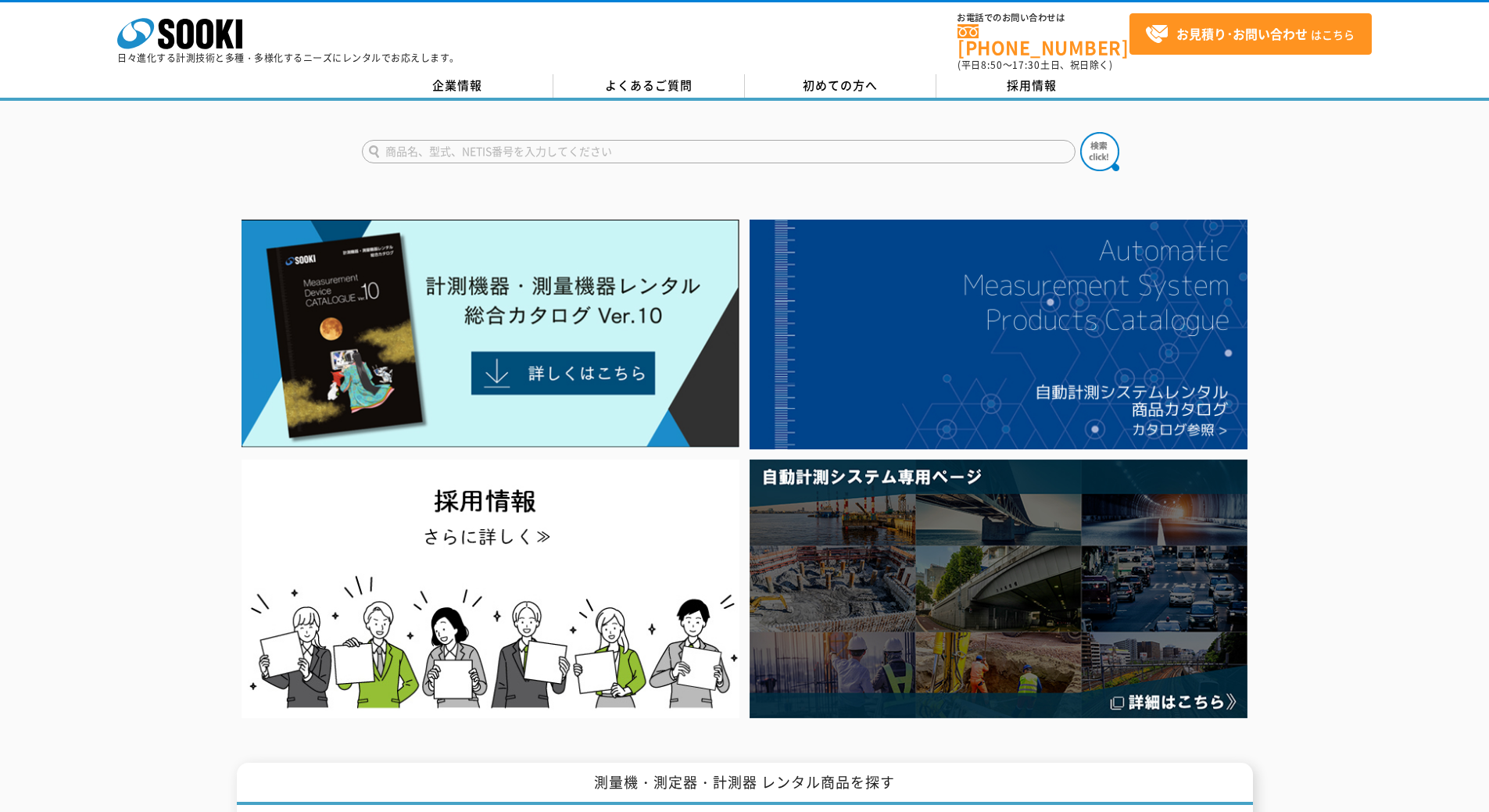 The height and width of the screenshot is (812, 1489). I want to click on img: SOOKI recruit, so click(490, 588).